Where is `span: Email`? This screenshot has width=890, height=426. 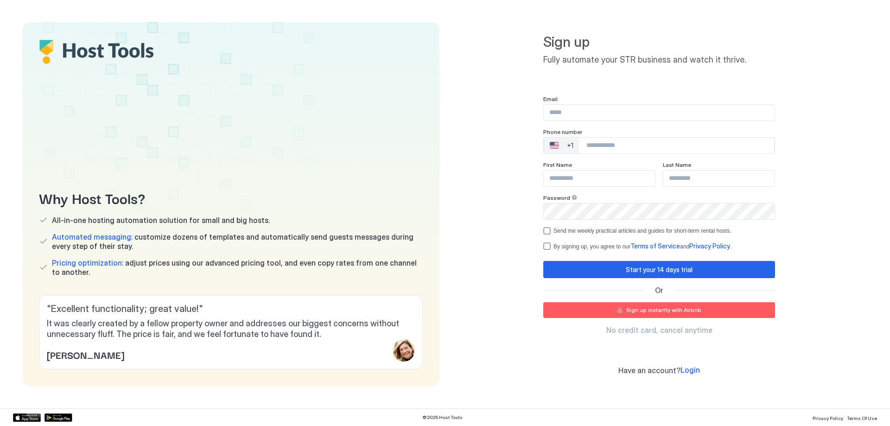 span: Email is located at coordinates (550, 99).